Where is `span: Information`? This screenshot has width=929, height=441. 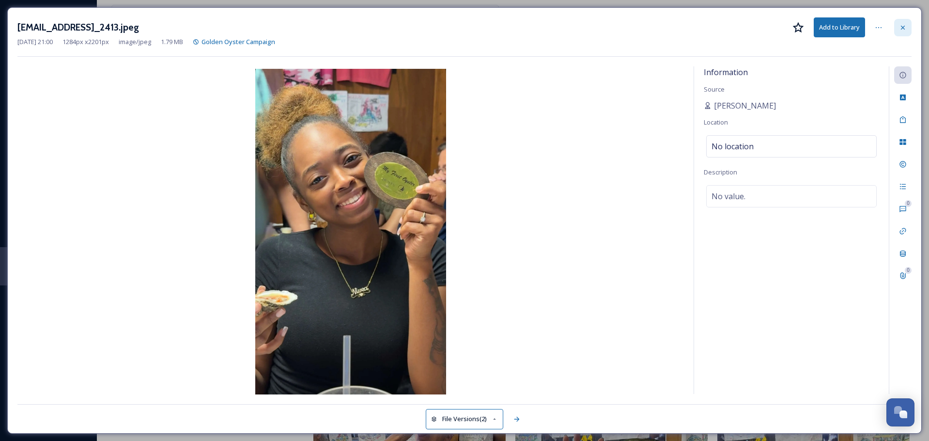
span: Information is located at coordinates (726, 72).